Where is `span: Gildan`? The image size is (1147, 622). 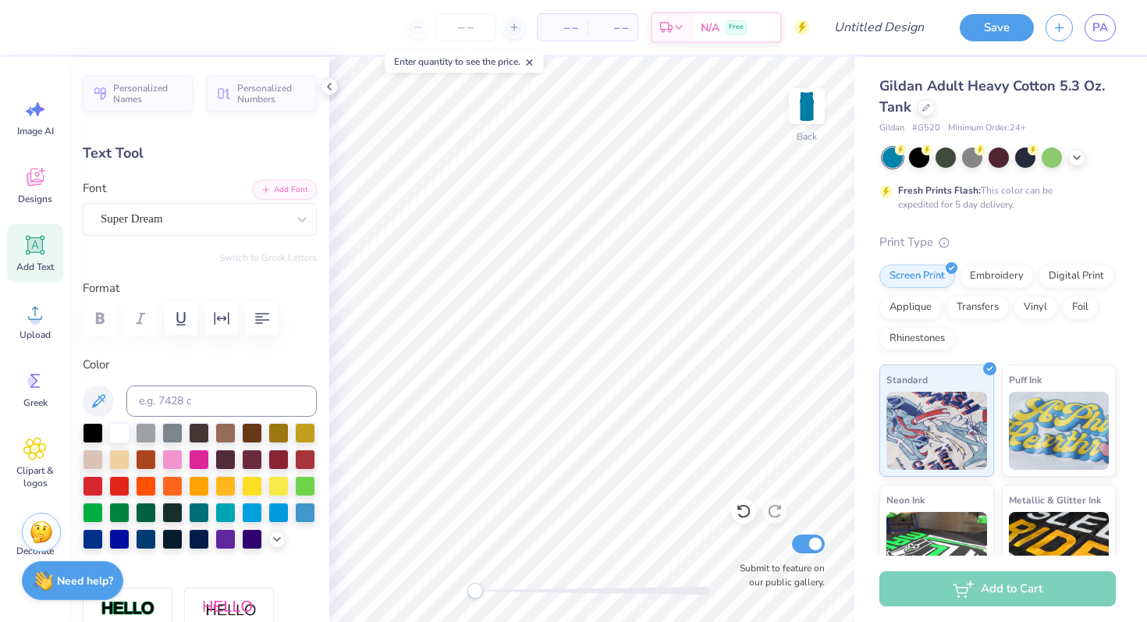
span: Gildan is located at coordinates (892, 128).